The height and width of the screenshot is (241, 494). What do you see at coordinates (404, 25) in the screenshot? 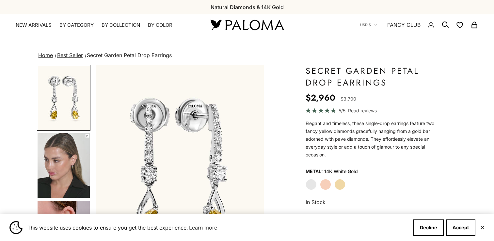
I see `a: FANCY CLUB` at bounding box center [404, 25].